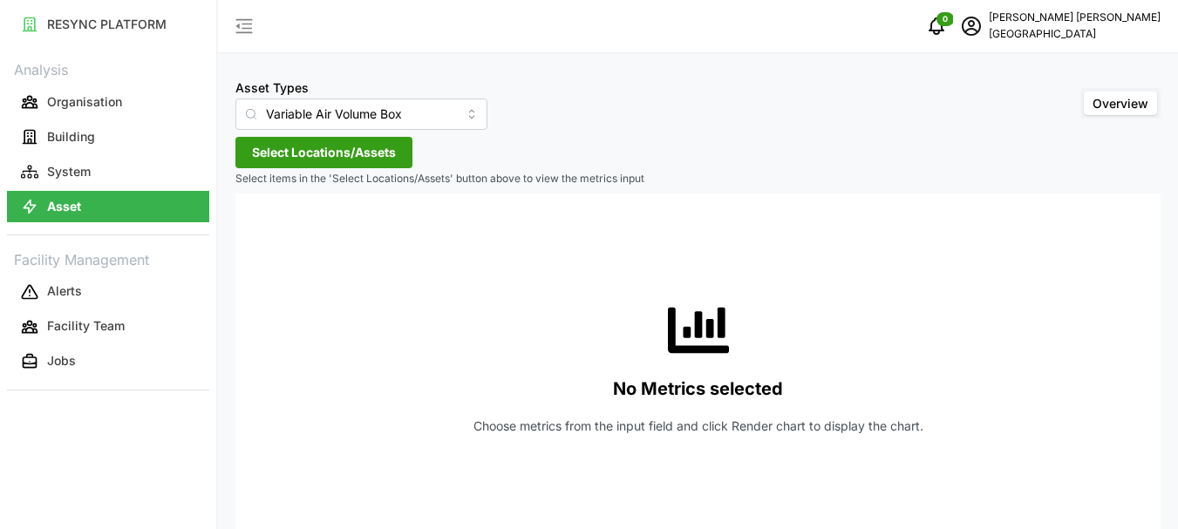 This screenshot has width=1178, height=529. What do you see at coordinates (65, 291) in the screenshot?
I see `p: Alerts` at bounding box center [65, 291].